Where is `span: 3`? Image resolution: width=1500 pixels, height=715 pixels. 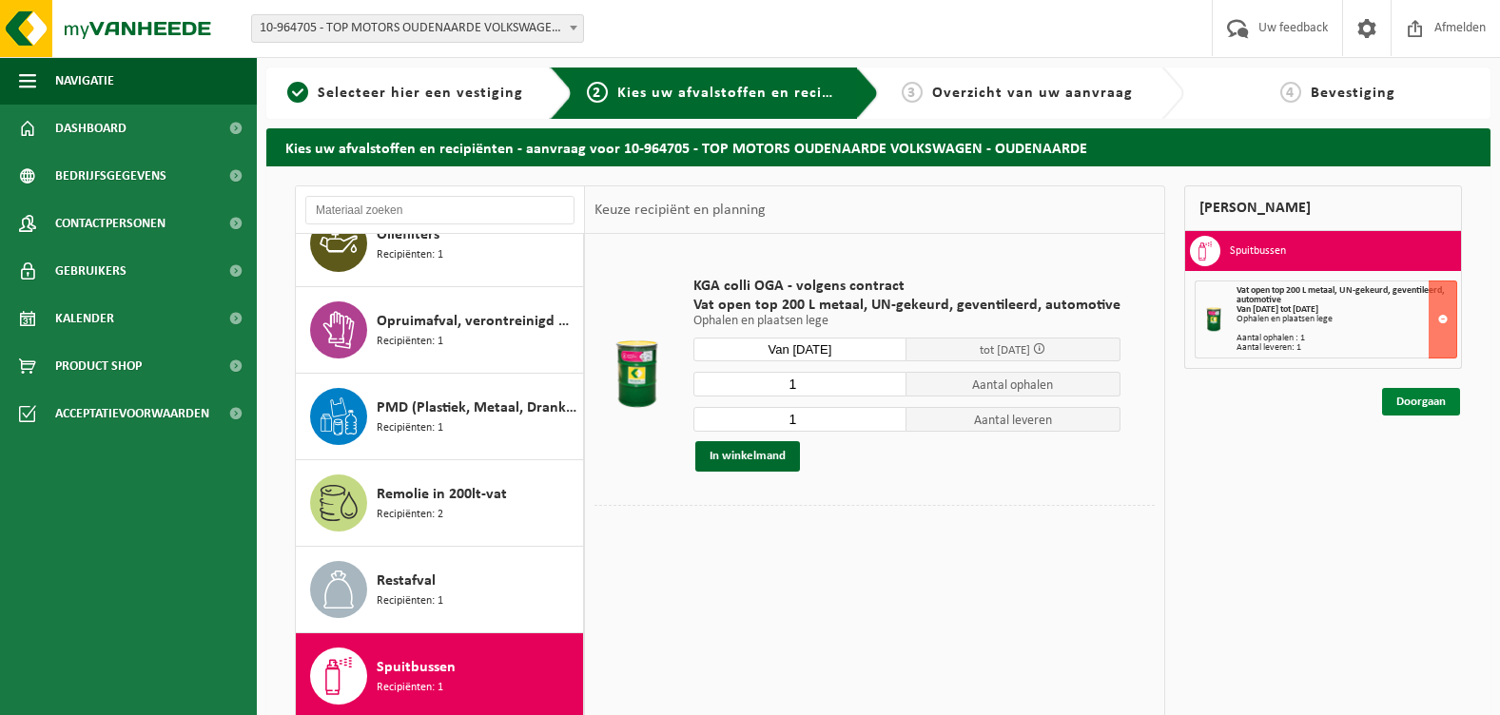
span: 3 is located at coordinates (912, 92).